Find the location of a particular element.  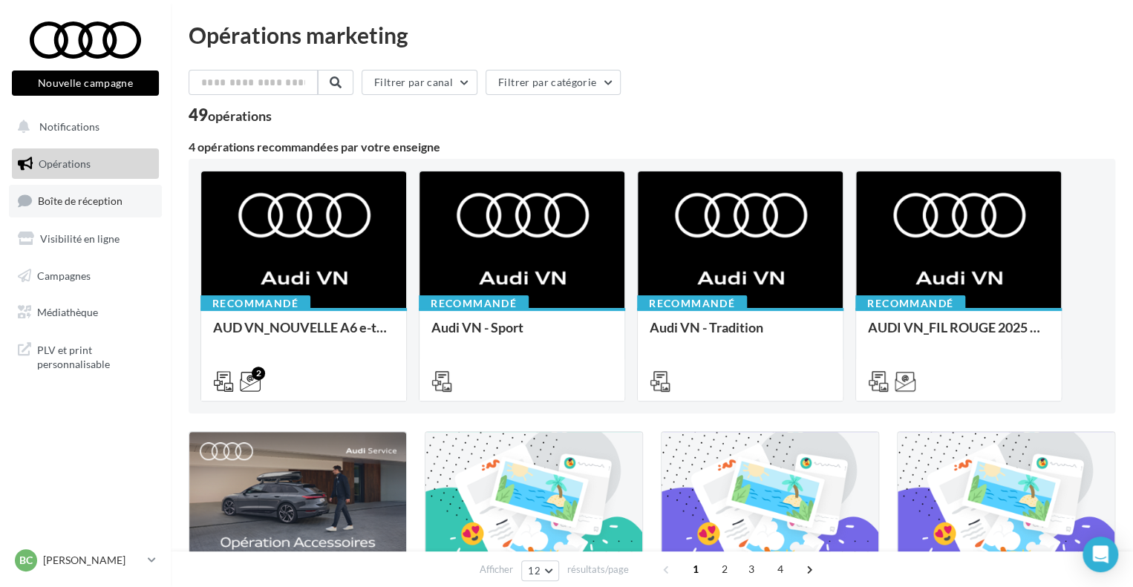

a: Opérations is located at coordinates (85, 164).